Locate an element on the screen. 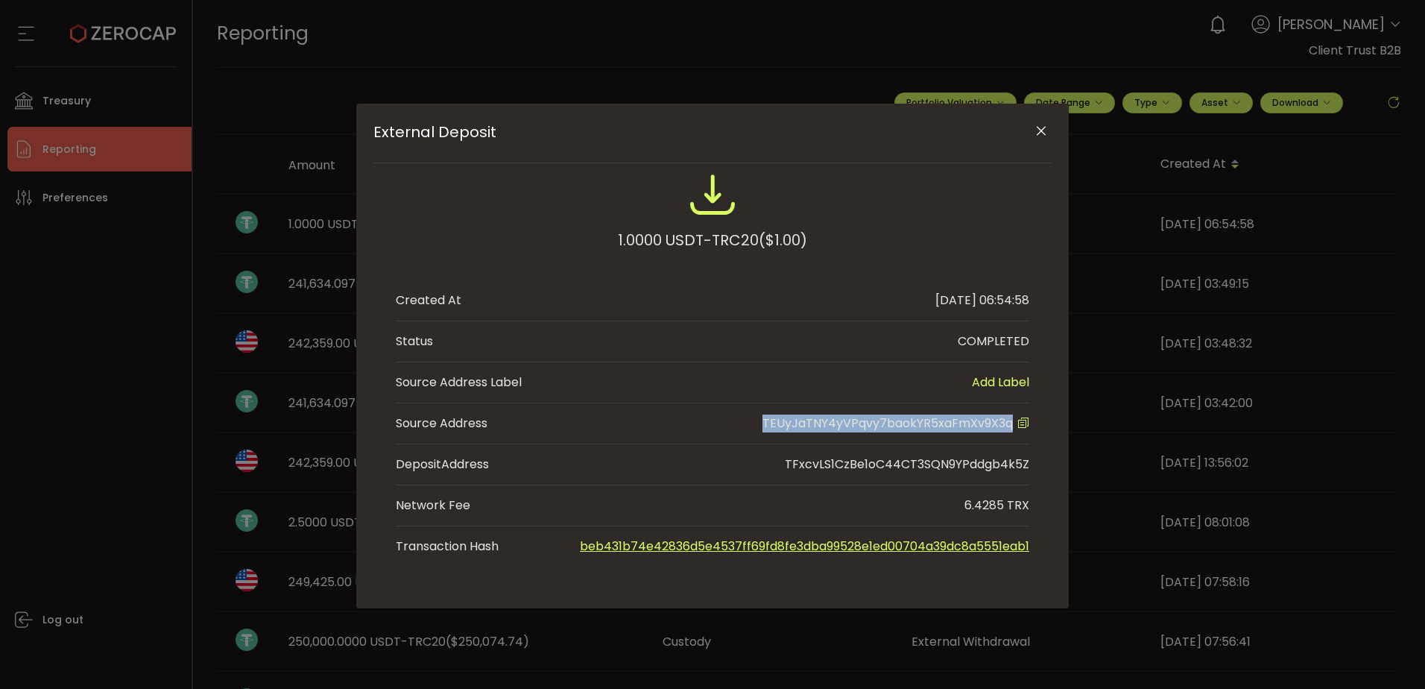 This screenshot has height=689, width=1425. div: External Deposit is located at coordinates (712, 355).